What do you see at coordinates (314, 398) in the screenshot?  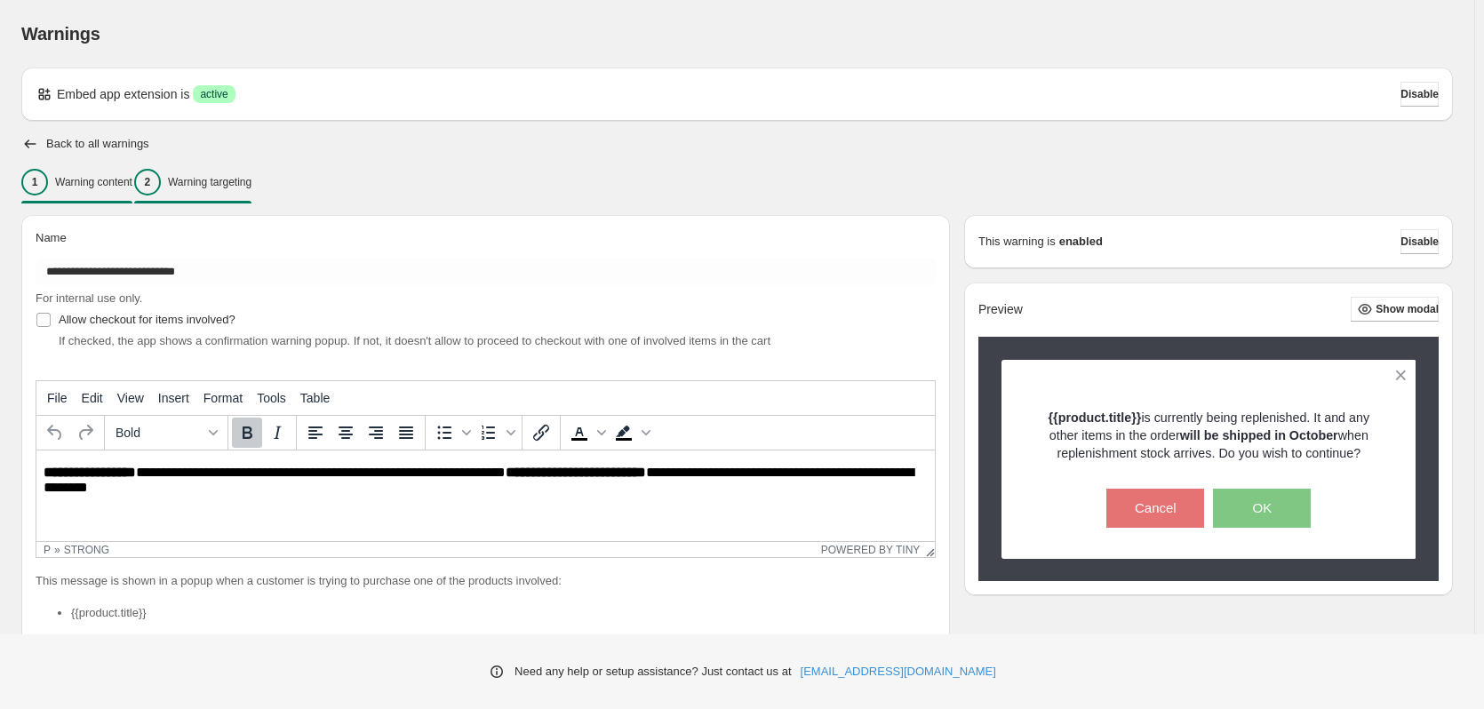 I see `span: Table` at bounding box center [314, 398].